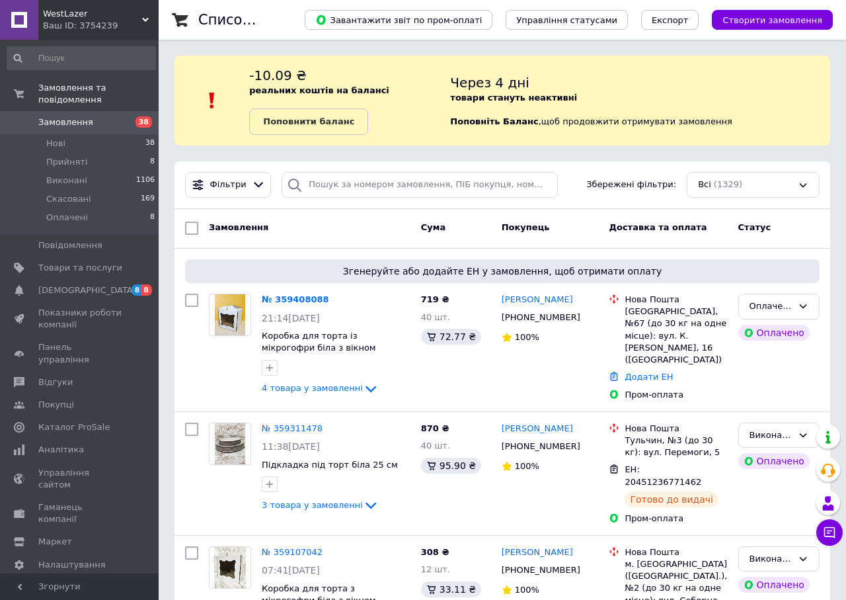 The height and width of the screenshot is (600, 846). I want to click on div: 95.90 ₴, so click(451, 466).